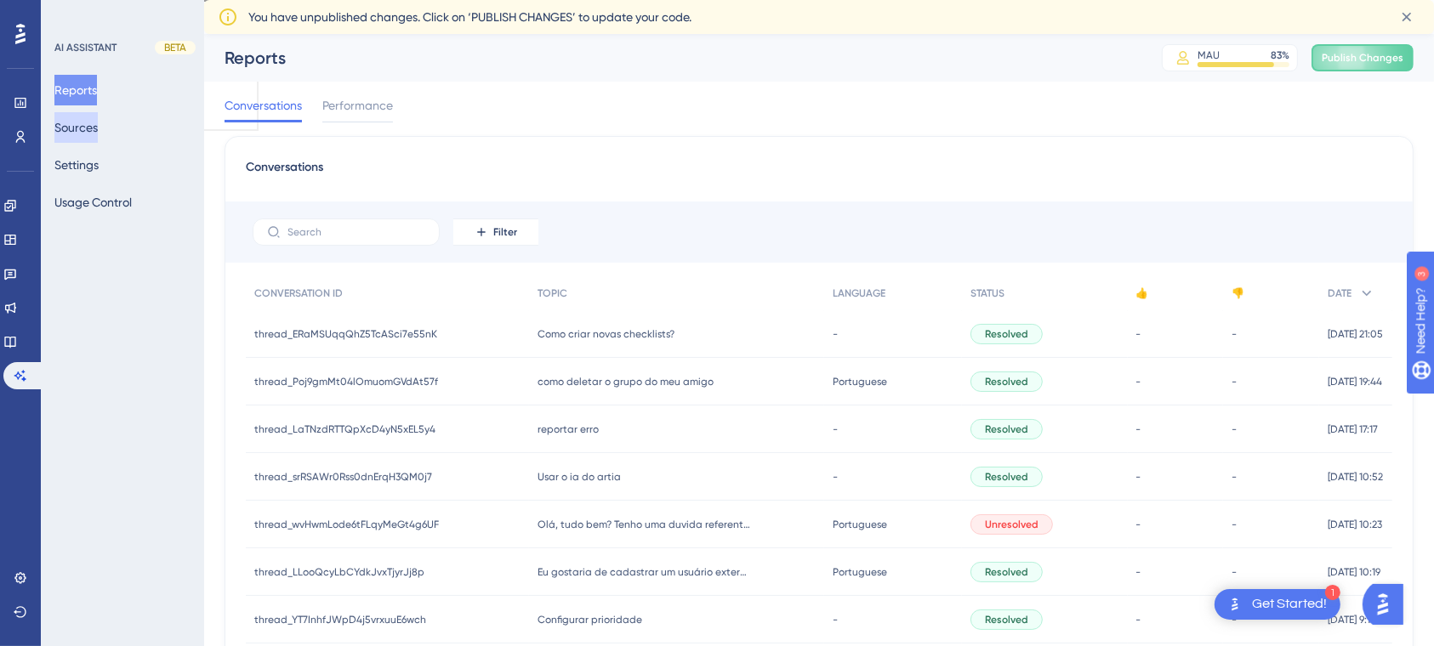 This screenshot has width=1434, height=646. I want to click on span: Performance, so click(357, 105).